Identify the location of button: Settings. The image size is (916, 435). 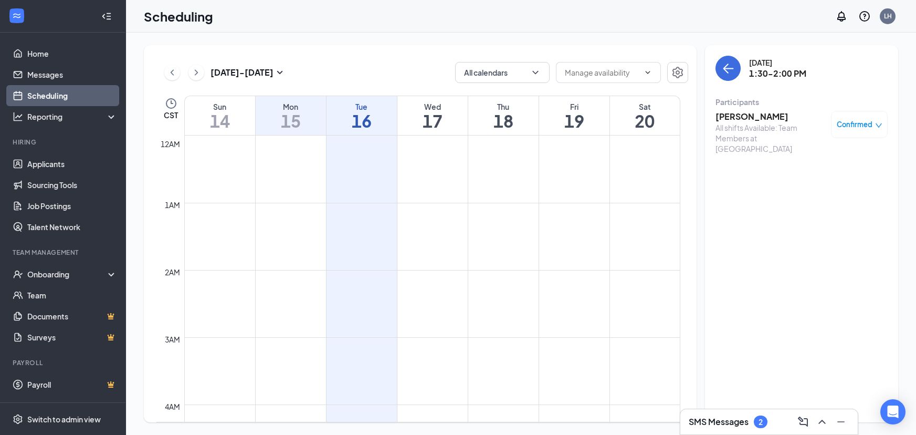
(678, 72).